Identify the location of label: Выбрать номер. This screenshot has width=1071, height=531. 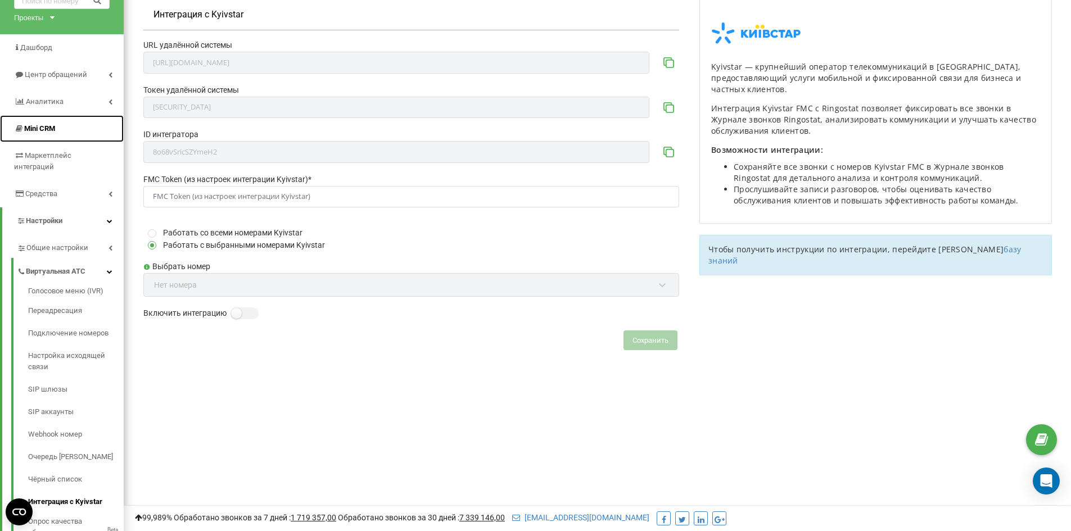
(411, 267).